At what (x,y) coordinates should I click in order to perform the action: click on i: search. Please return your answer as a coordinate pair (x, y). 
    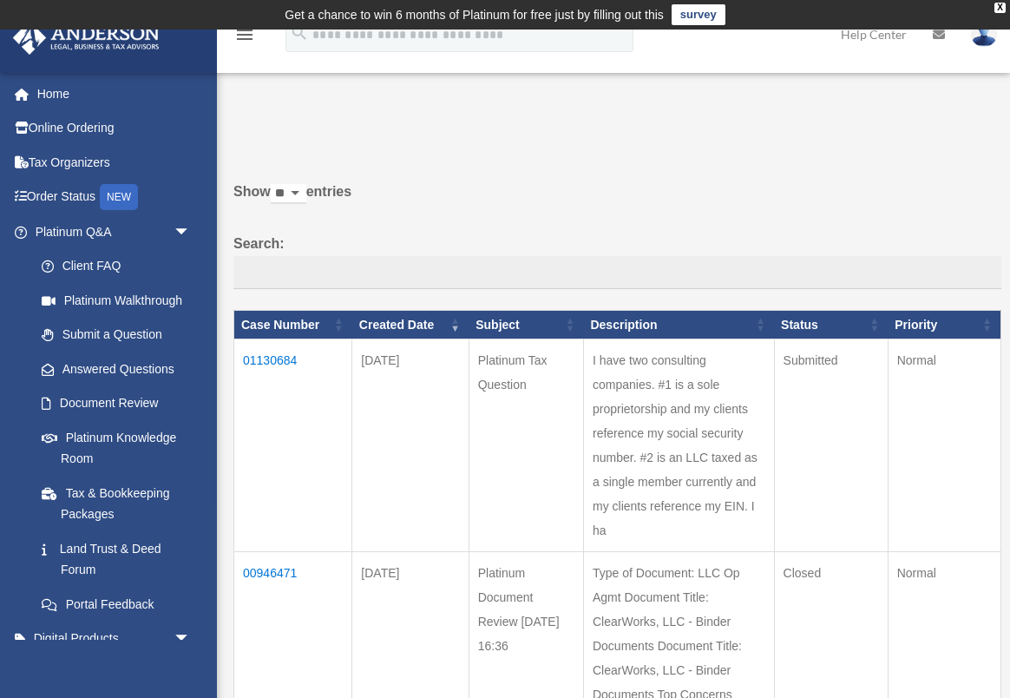
    Looking at the image, I should click on (299, 33).